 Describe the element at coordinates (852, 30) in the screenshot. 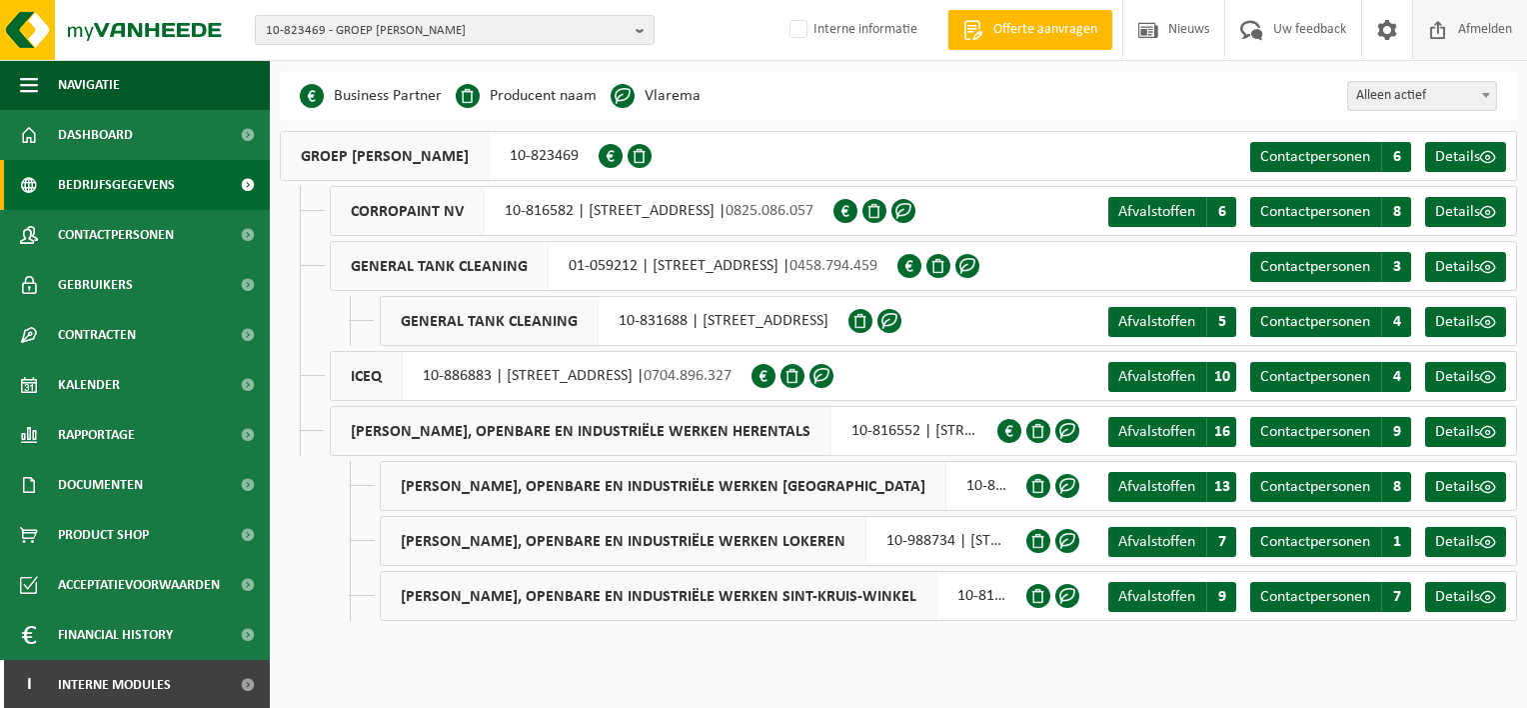

I see `label: Interne informatie` at that location.